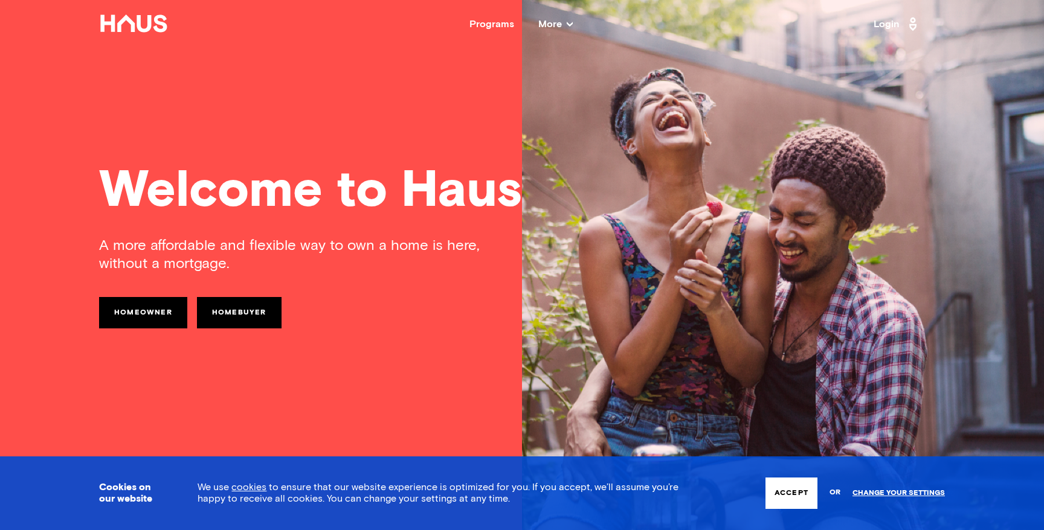  What do you see at coordinates (133, 493) in the screenshot?
I see `h3: Cookies on our website` at bounding box center [133, 493].